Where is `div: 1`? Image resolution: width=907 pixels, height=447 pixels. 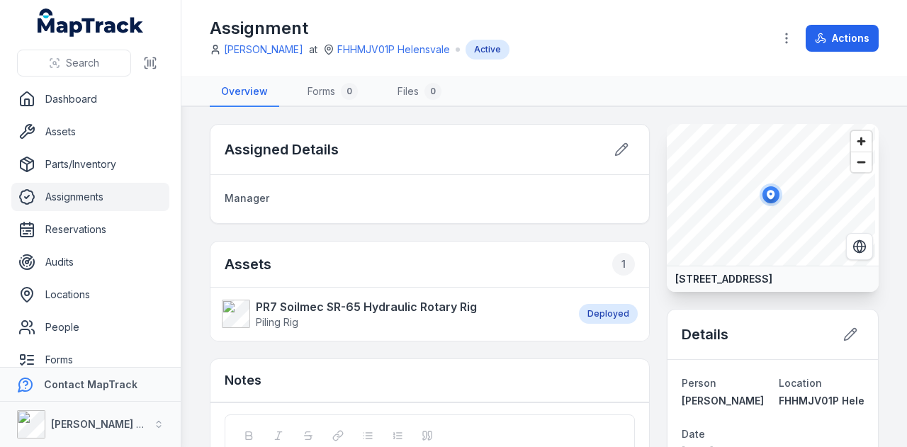
div: 1 is located at coordinates (624, 264).